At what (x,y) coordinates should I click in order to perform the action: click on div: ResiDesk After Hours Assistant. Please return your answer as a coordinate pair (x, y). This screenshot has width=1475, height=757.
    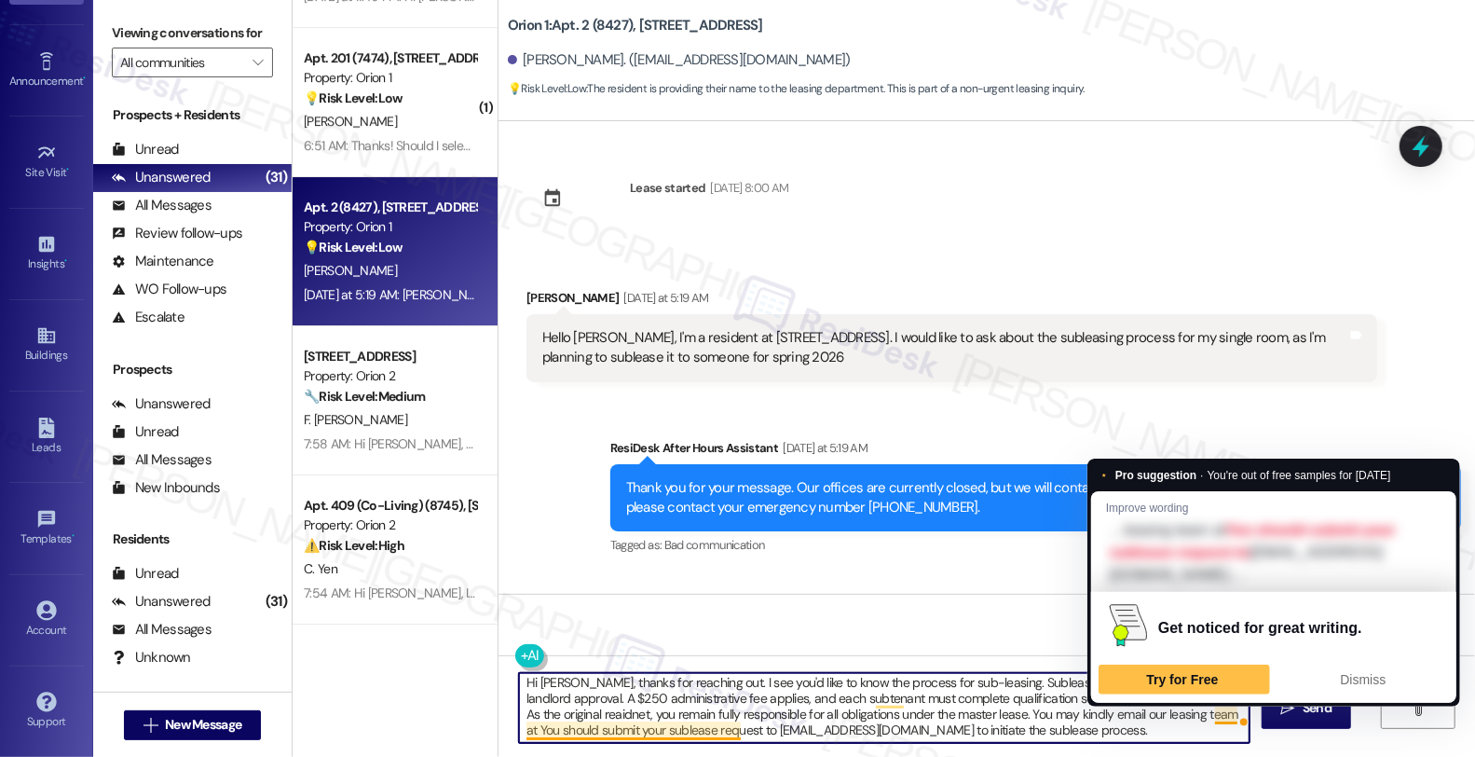
    Looking at the image, I should click on (1035, 451).